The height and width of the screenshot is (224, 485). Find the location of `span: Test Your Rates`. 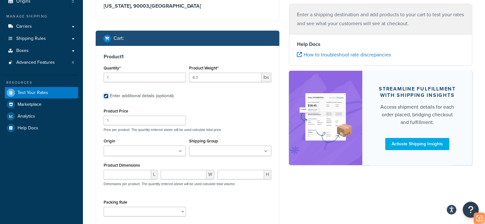

span: Test Your Rates is located at coordinates (33, 93).